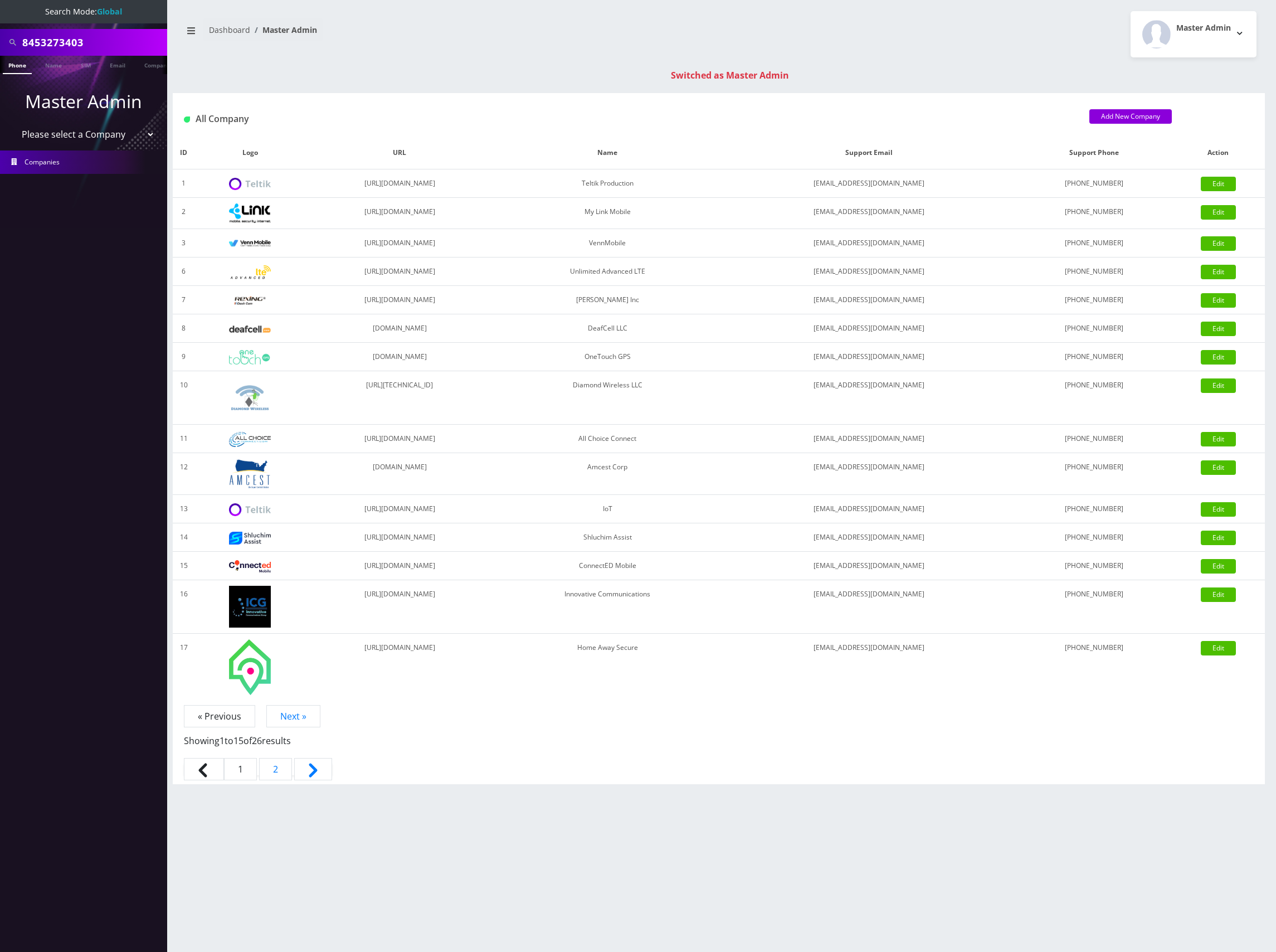 Image resolution: width=1276 pixels, height=952 pixels. I want to click on img: ConnectED Mobile, so click(250, 566).